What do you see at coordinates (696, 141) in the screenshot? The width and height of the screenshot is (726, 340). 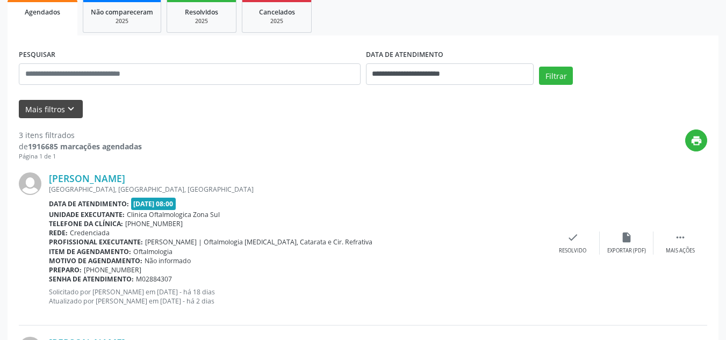 I see `i: print` at bounding box center [696, 141].